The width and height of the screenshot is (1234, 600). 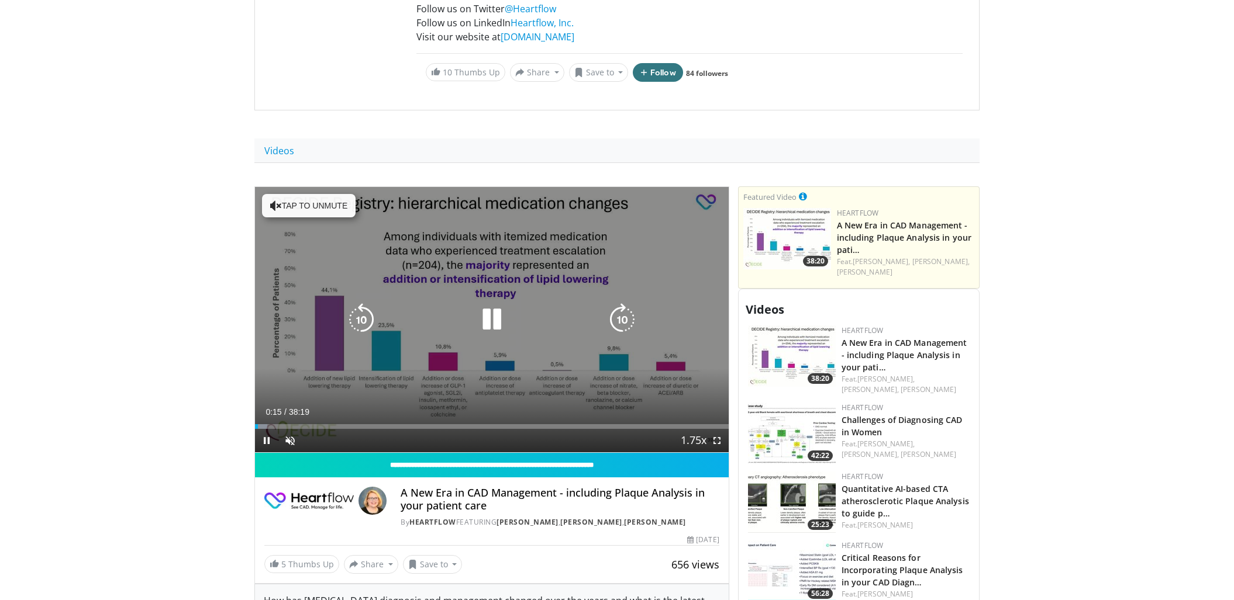 What do you see at coordinates (689, 23) in the screenshot?
I see `p: Follow us on Twitter Follow us on LinkedIn Visit our website at` at bounding box center [689, 23].